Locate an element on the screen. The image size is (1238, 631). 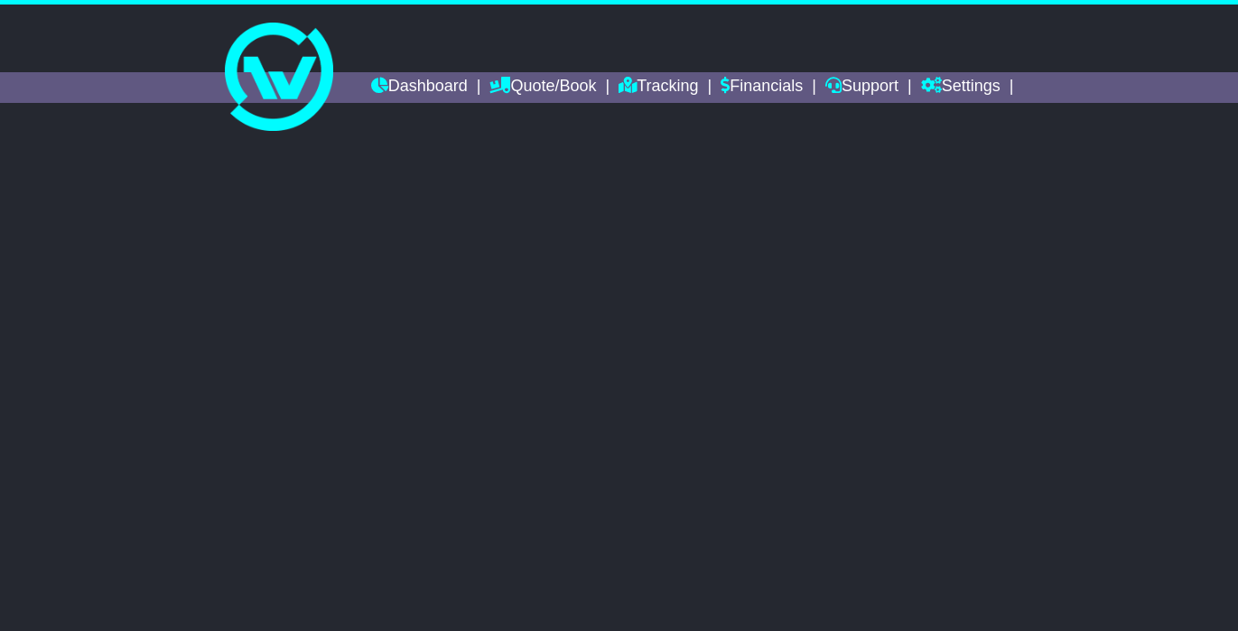
a: Dashboard is located at coordinates (419, 88).